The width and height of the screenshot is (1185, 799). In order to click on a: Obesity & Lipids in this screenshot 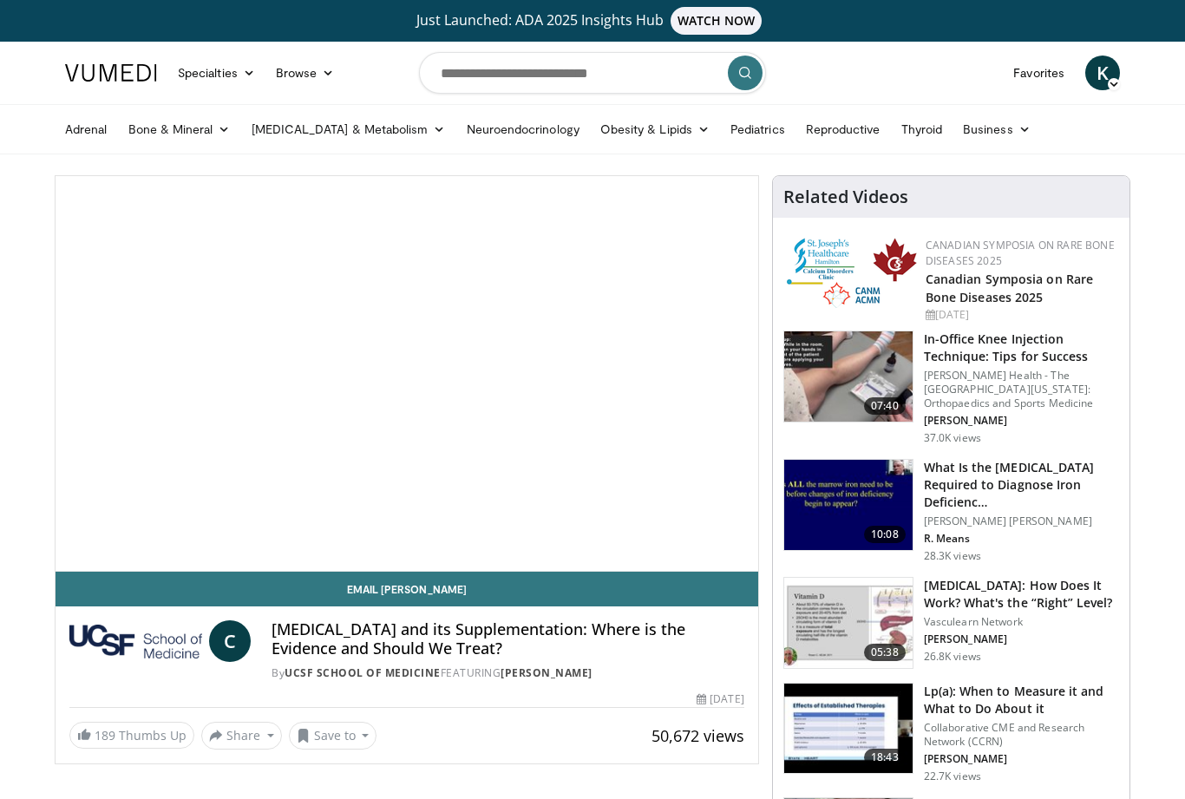, I will do `click(655, 129)`.